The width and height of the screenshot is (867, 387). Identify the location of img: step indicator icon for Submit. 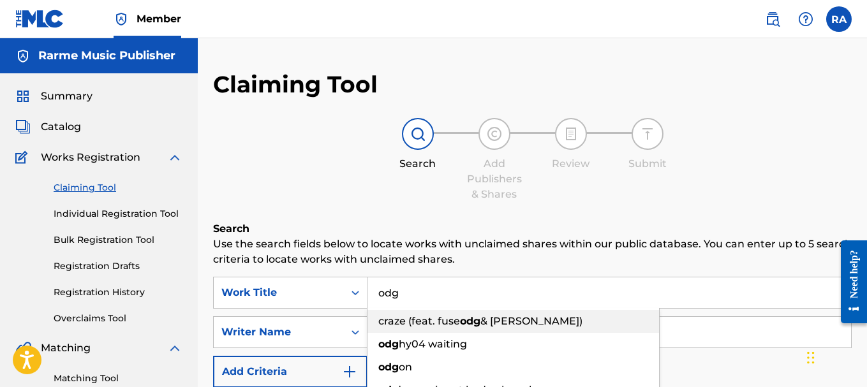
(648, 134).